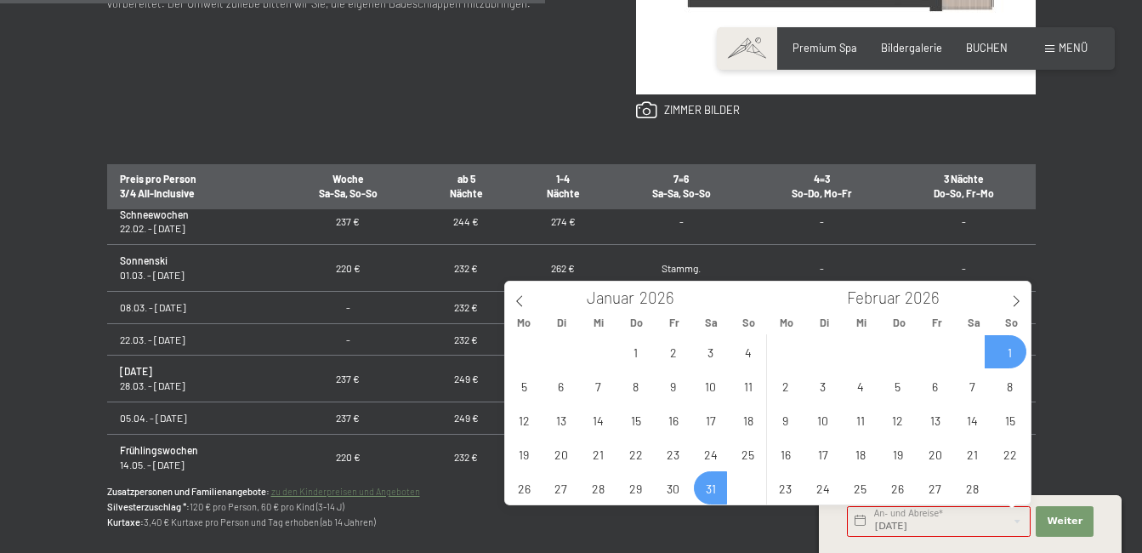 The image size is (1142, 553). Describe the element at coordinates (672, 385) in the screenshot. I see `span: Januar 9, 2026` at that location.